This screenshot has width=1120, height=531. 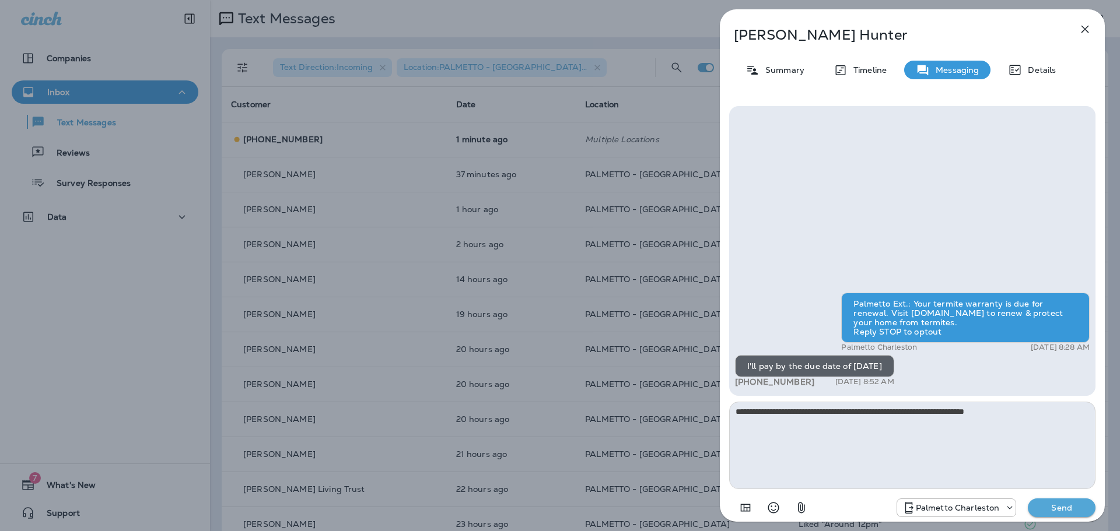 I want to click on p: Timeline, so click(x=867, y=70).